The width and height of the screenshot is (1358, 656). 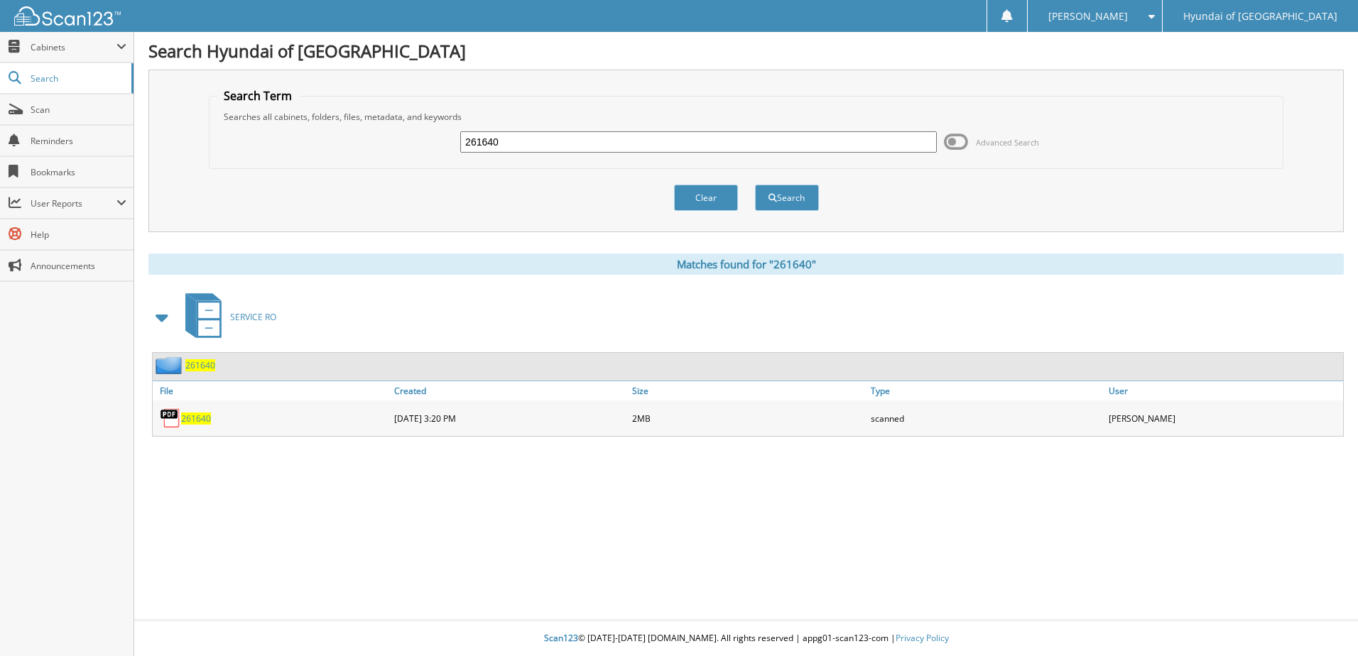 What do you see at coordinates (78, 172) in the screenshot?
I see `span: Bookmarks` at bounding box center [78, 172].